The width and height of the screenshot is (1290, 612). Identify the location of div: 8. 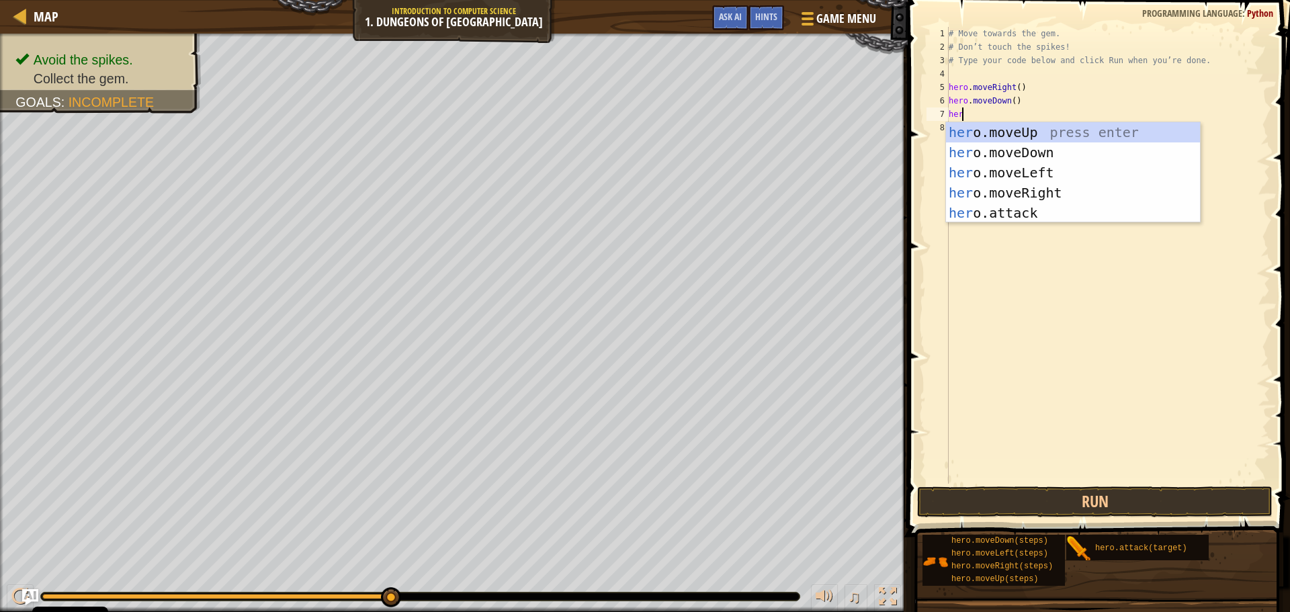
(938, 128).